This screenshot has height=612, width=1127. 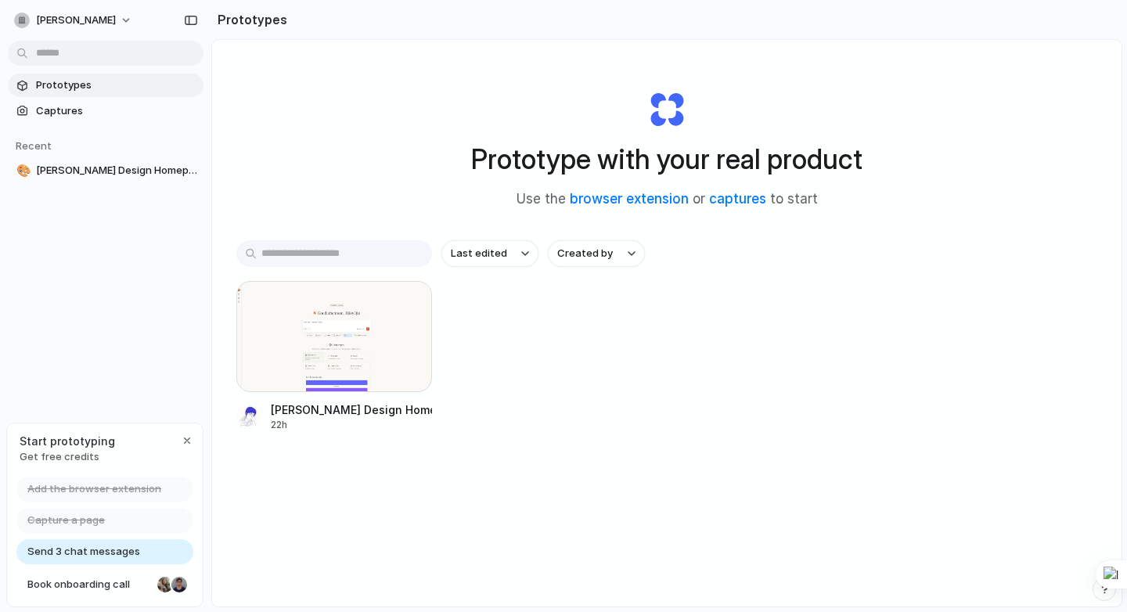 I want to click on span: Last edited, so click(x=479, y=254).